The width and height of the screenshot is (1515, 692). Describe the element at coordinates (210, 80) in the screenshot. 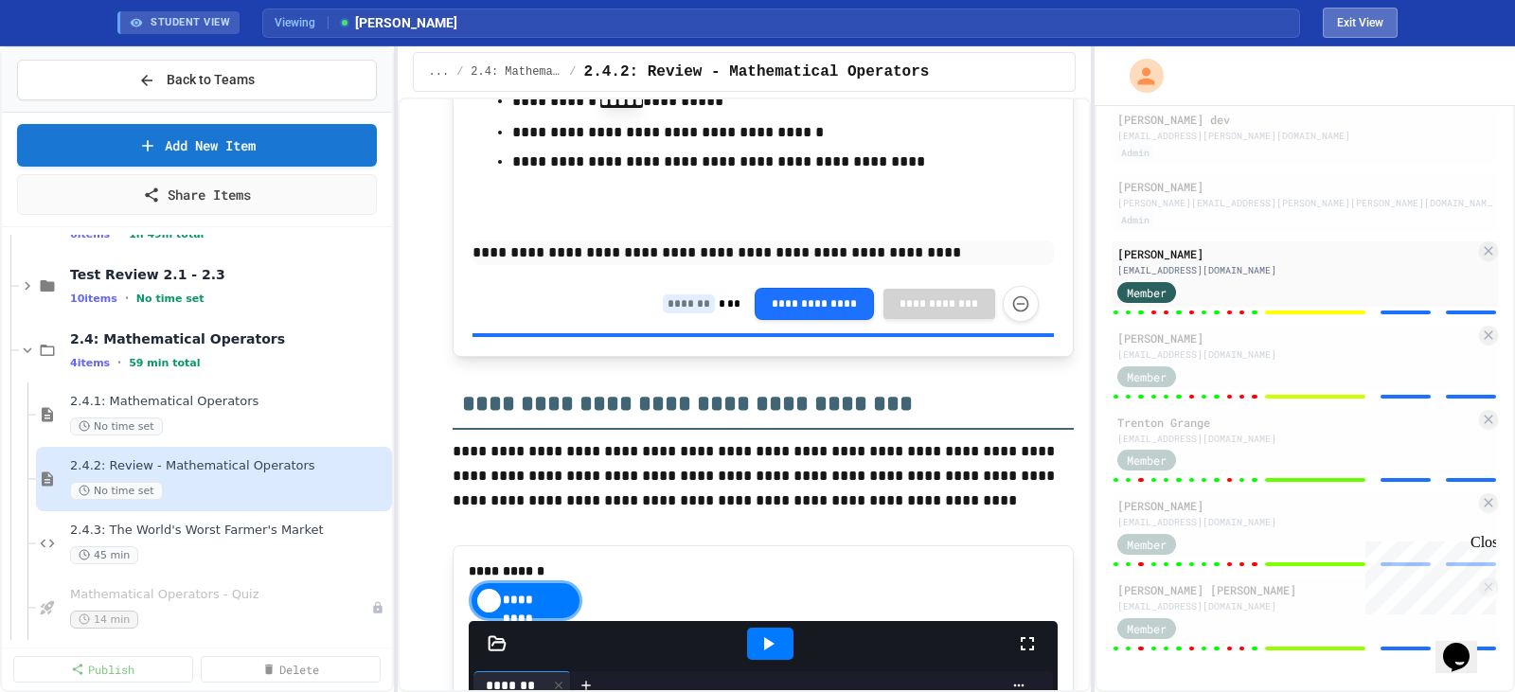

I see `span: Back to Teams` at that location.